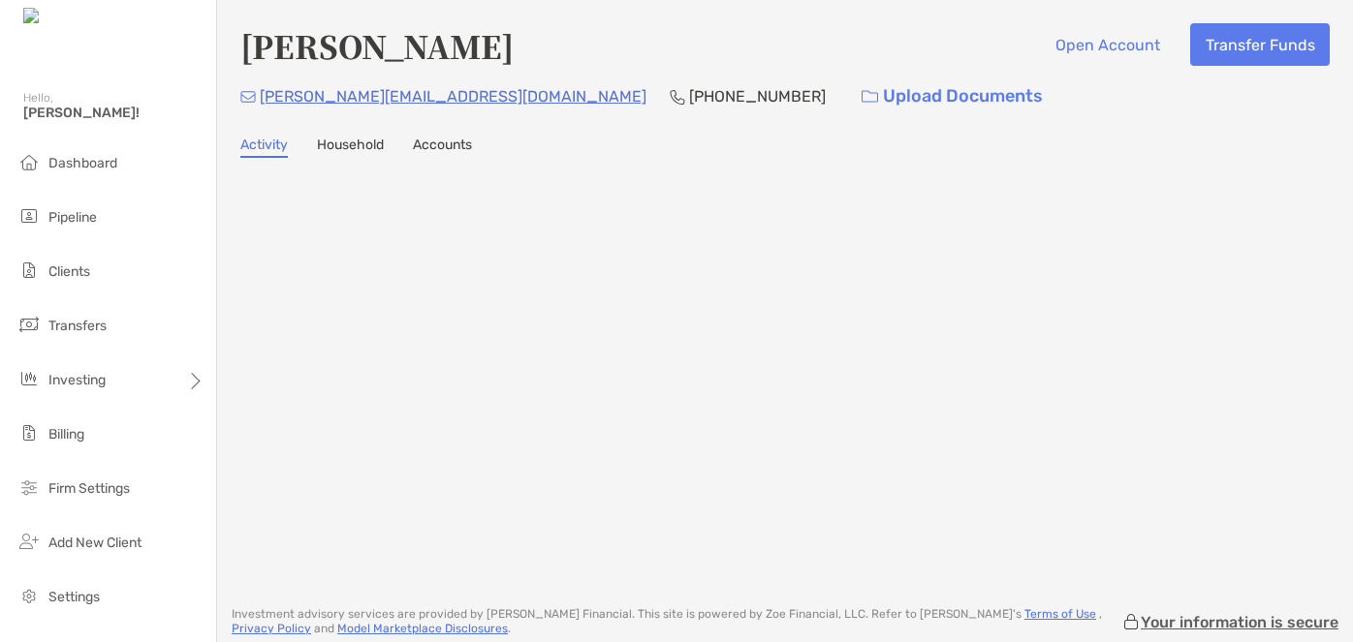  I want to click on span: Add New Client, so click(95, 543).